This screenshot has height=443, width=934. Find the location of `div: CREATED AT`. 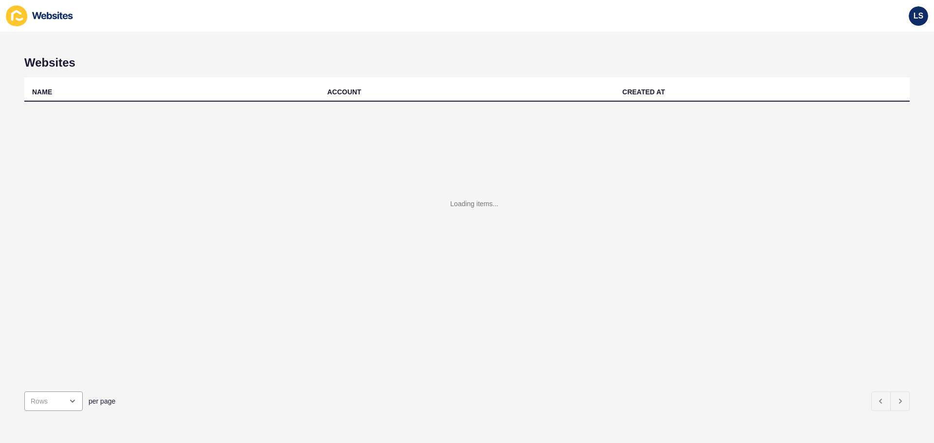

div: CREATED AT is located at coordinates (643, 92).